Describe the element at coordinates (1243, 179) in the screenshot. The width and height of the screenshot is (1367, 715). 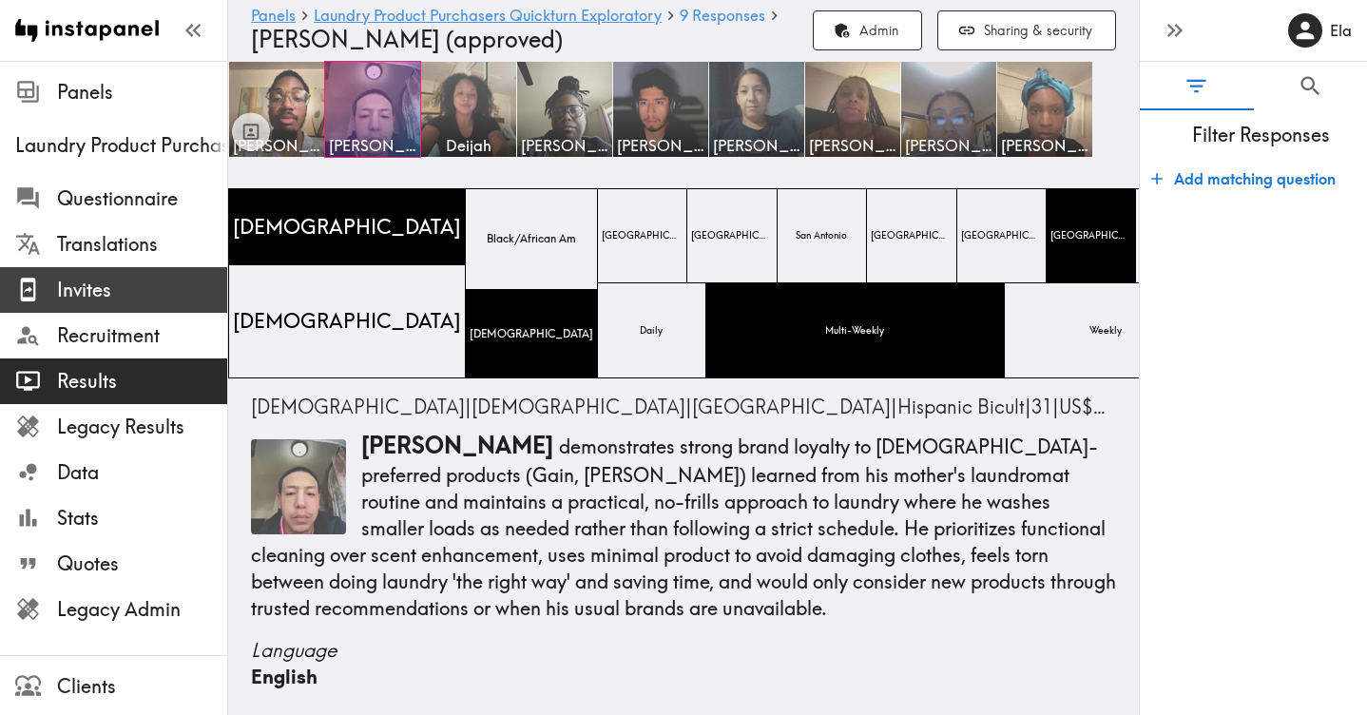
I see `button: Add matching question` at that location.